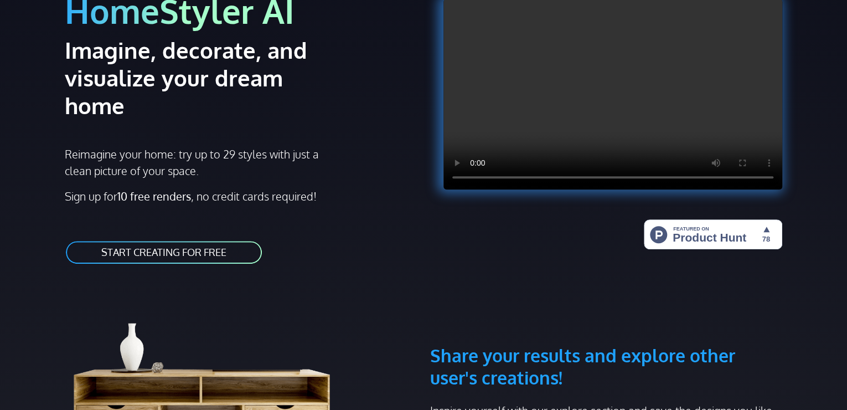 The height and width of the screenshot is (410, 847). What do you see at coordinates (241, 196) in the screenshot?
I see `p: Sign up for , no credit cards required!` at bounding box center [241, 196].